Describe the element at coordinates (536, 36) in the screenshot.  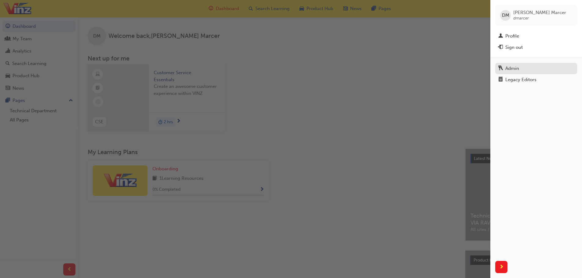
I see `a: Profile` at that location.